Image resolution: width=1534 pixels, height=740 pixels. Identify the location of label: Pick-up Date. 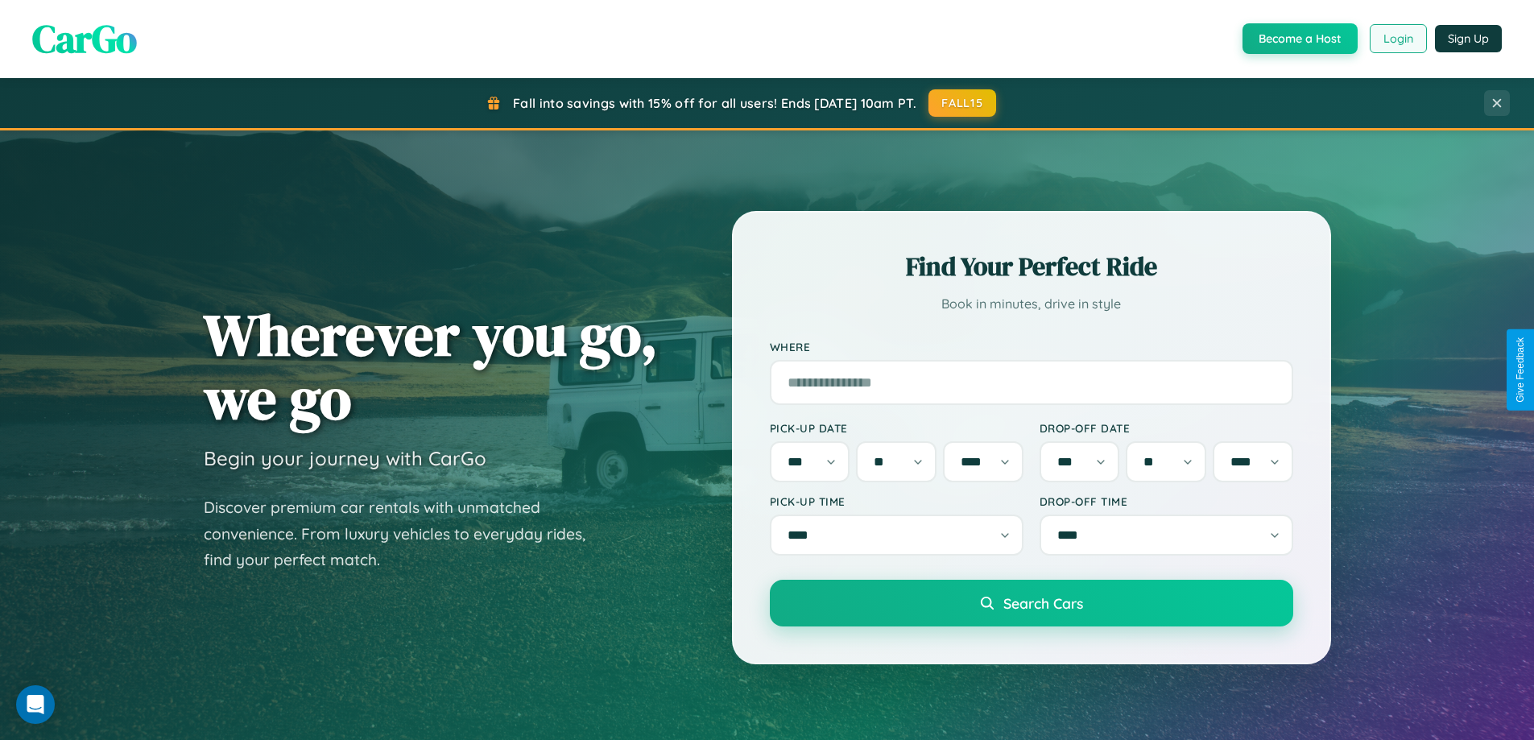
(896, 428).